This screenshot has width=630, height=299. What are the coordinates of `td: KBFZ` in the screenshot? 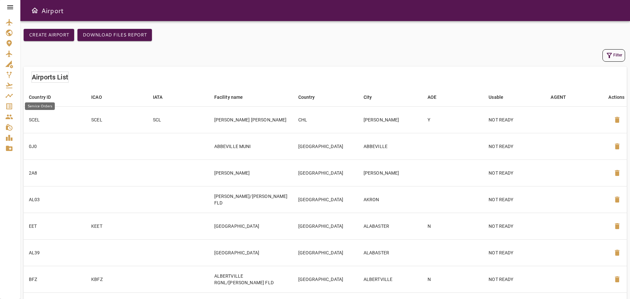 It's located at (117, 279).